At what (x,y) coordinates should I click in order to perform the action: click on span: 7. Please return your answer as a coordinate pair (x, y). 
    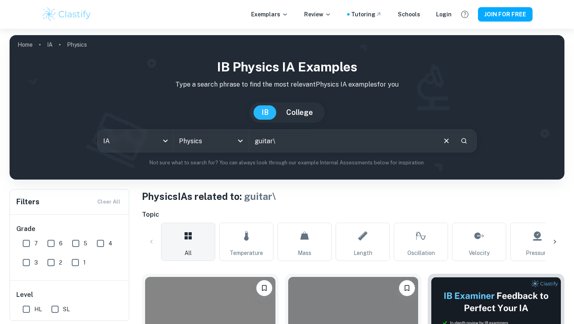
    Looking at the image, I should click on (36, 243).